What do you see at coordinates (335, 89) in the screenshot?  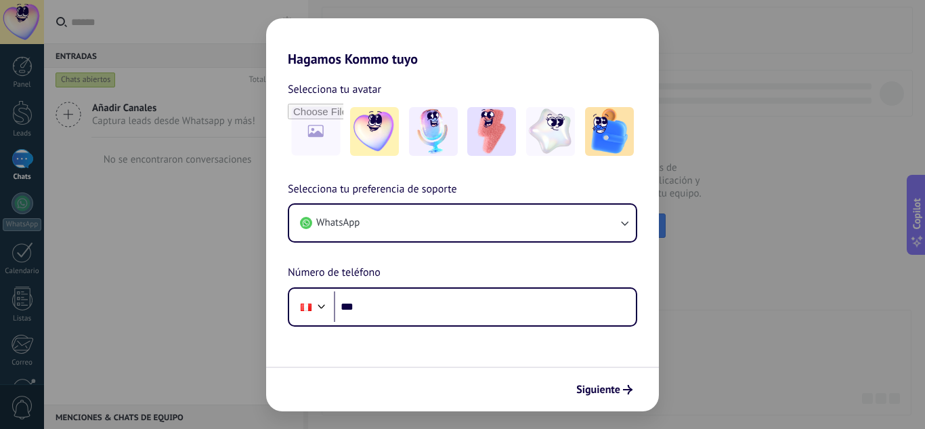 I see `span: Selecciona tu avatar` at bounding box center [335, 89].